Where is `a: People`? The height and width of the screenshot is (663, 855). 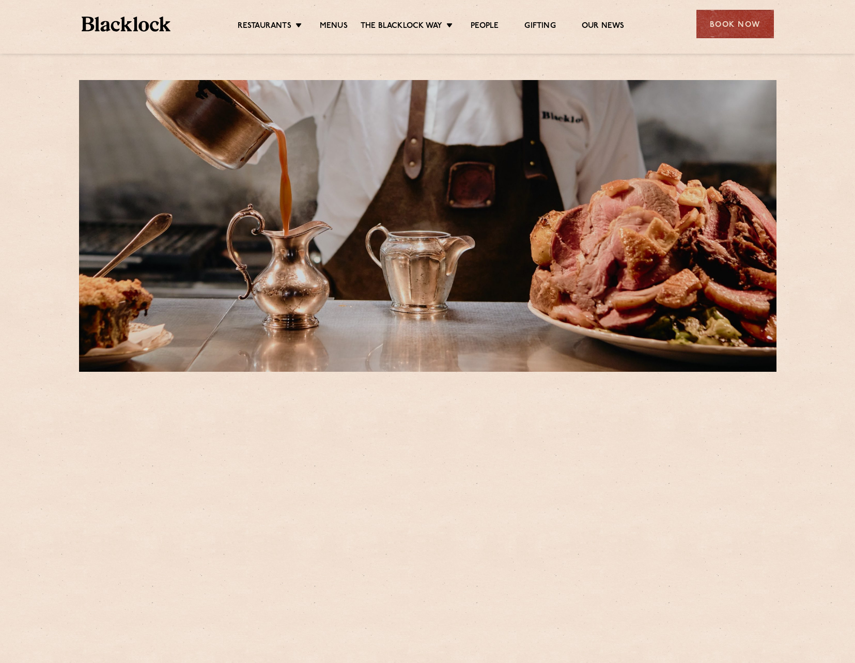 a: People is located at coordinates (484, 27).